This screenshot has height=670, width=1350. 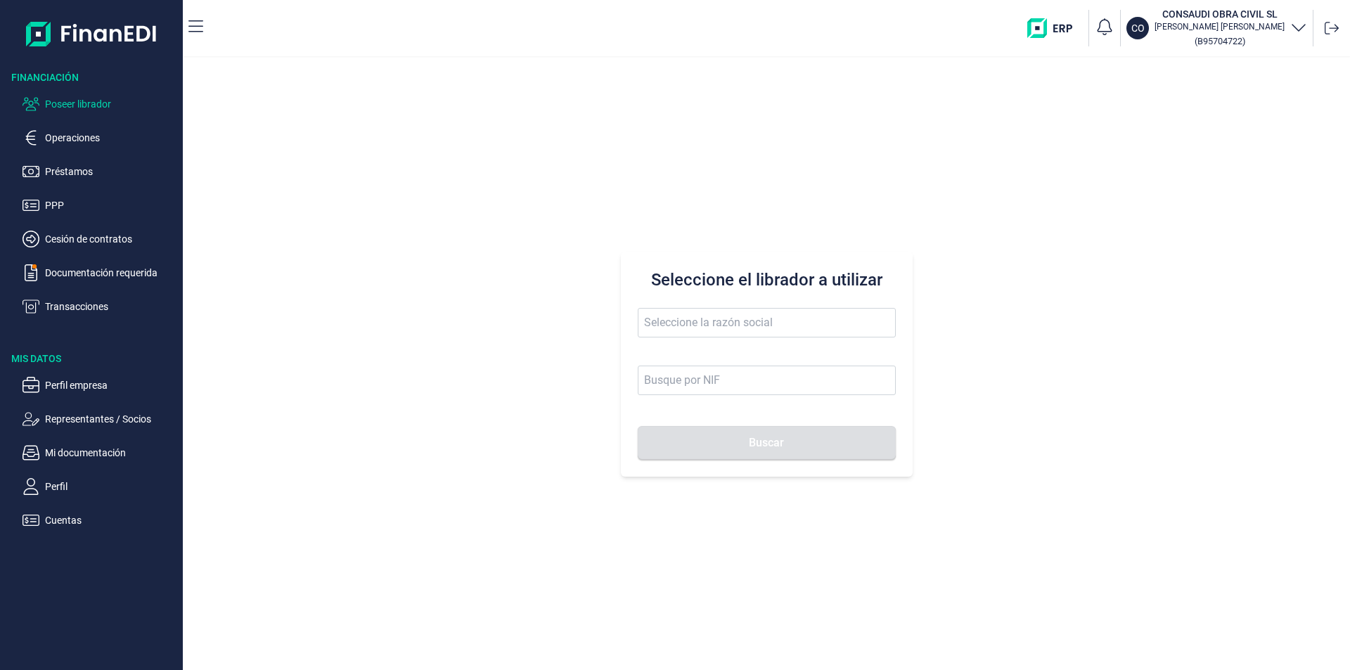 I want to click on button: PPP, so click(x=100, y=205).